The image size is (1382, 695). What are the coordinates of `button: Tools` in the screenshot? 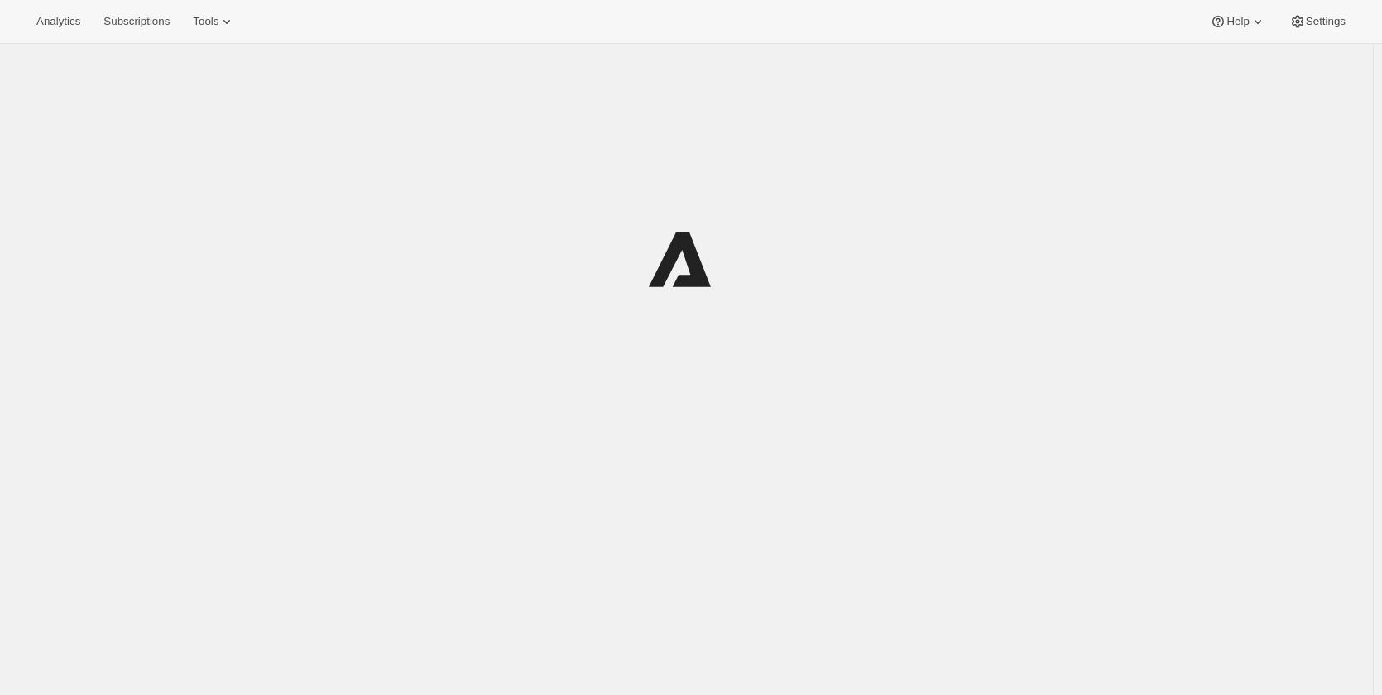 It's located at (214, 22).